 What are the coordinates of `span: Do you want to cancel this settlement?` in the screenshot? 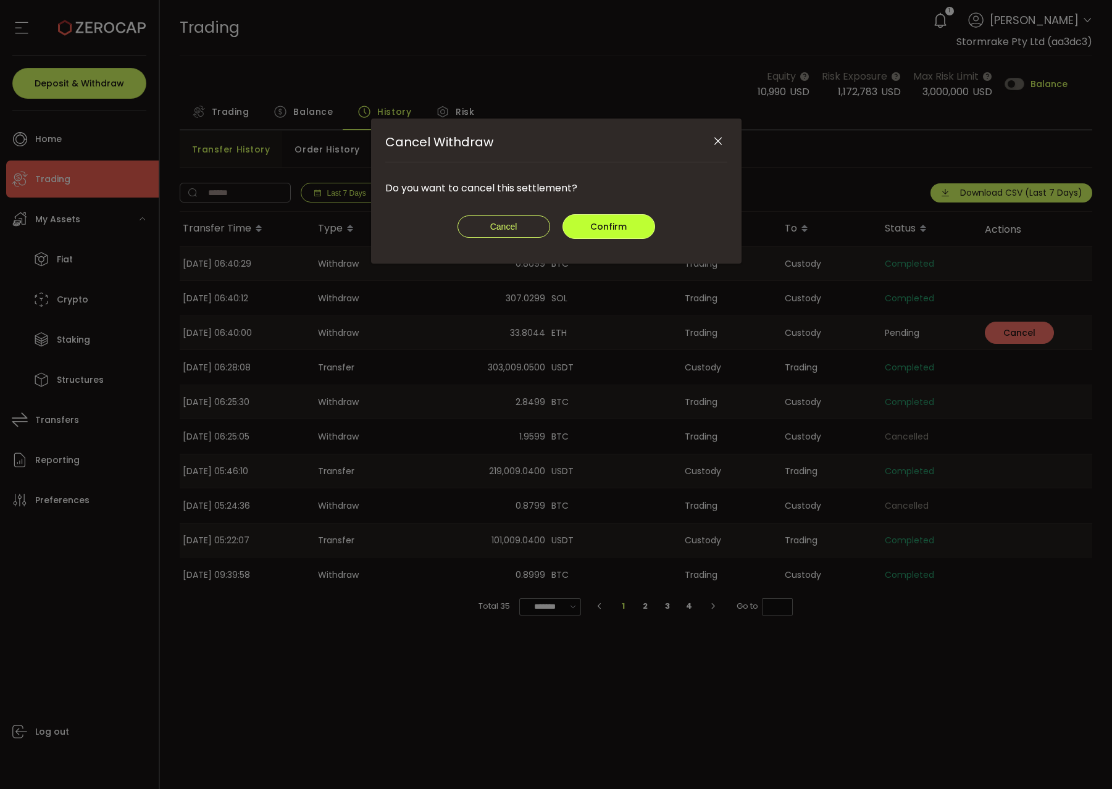 It's located at (481, 188).